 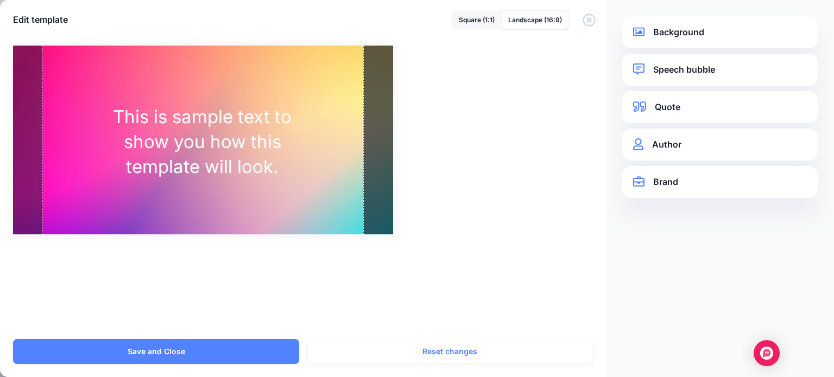 What do you see at coordinates (720, 70) in the screenshot?
I see `a: Speech bubble` at bounding box center [720, 70].